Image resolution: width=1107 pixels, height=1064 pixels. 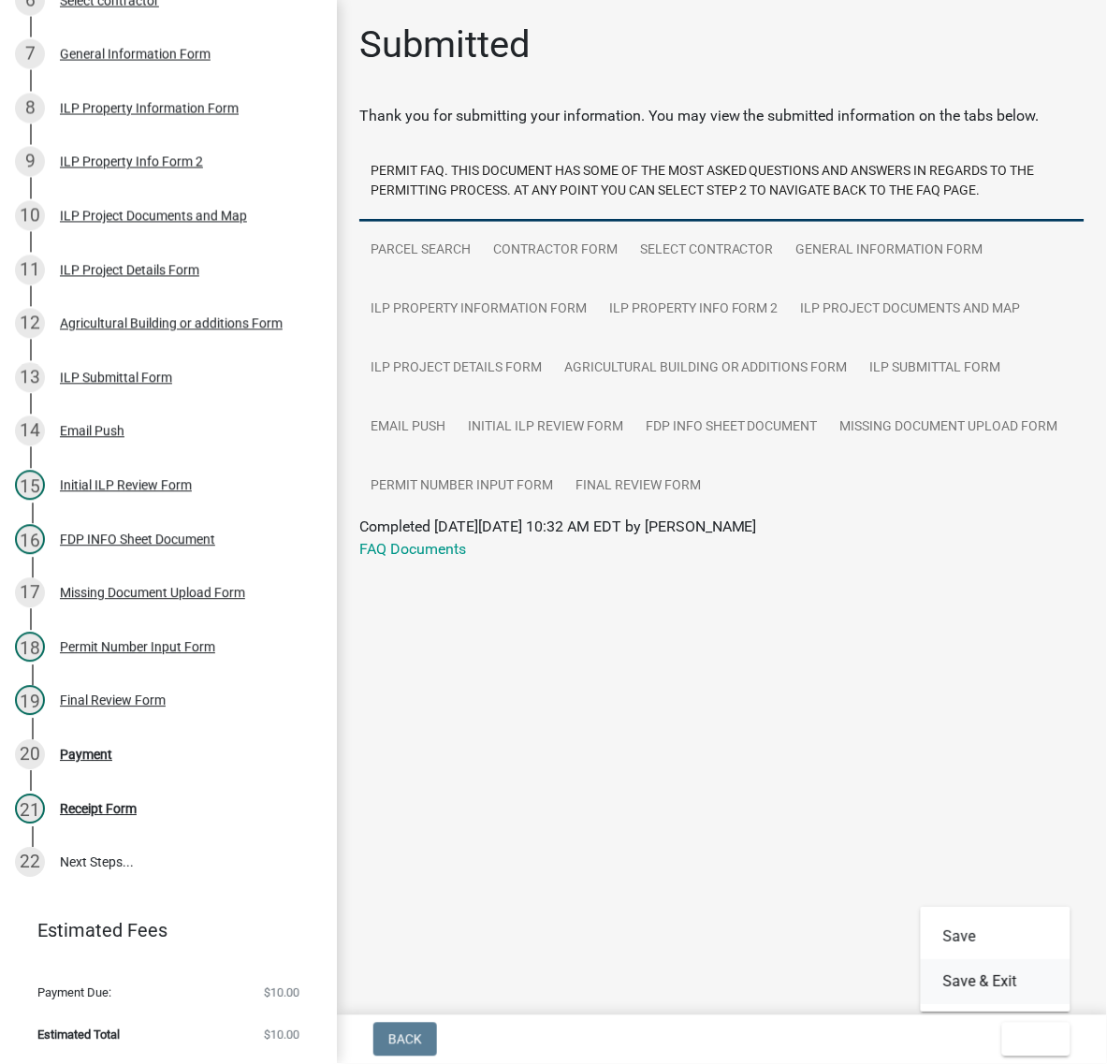 What do you see at coordinates (30, 54) in the screenshot?
I see `div: 7` at bounding box center [30, 54].